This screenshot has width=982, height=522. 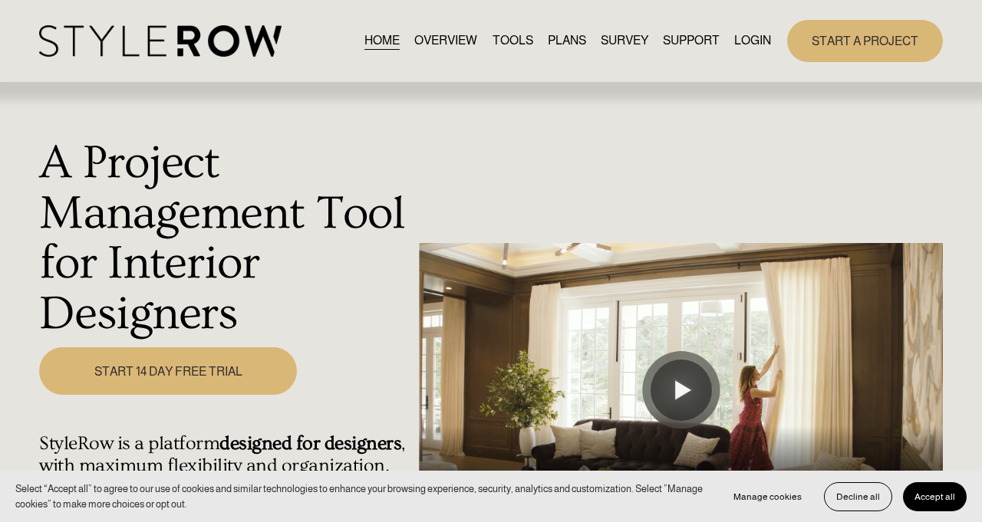 I want to click on button: Play, so click(x=681, y=390).